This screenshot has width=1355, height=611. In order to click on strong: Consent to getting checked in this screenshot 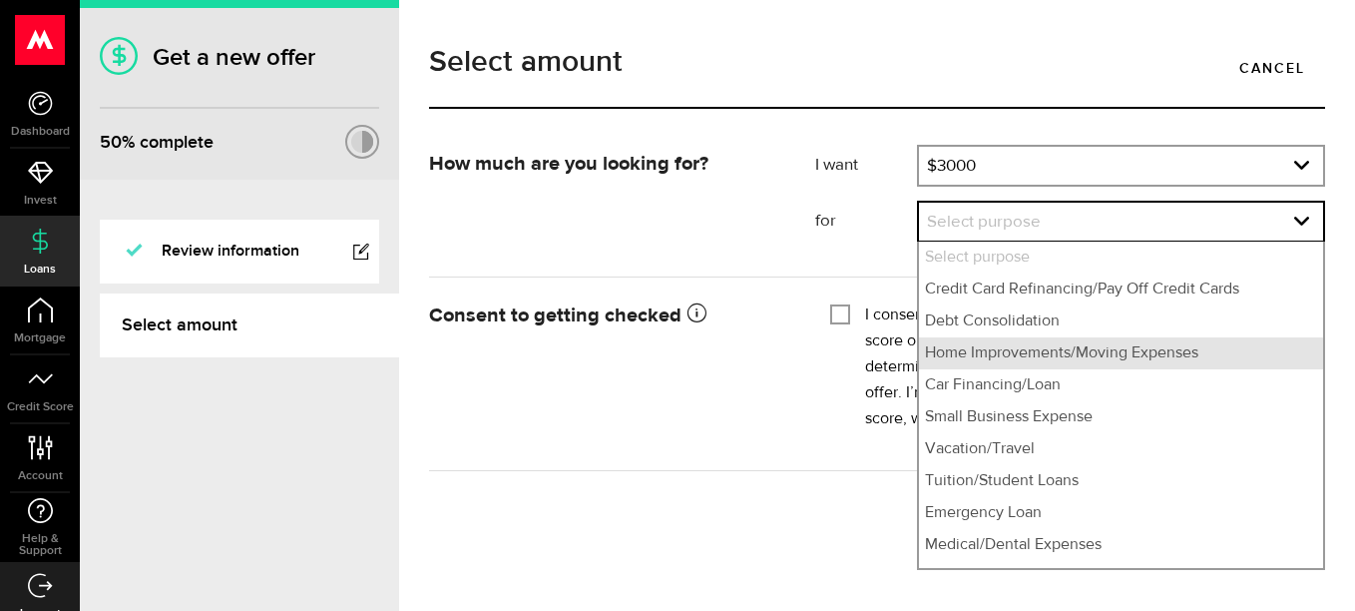, I will do `click(568, 315)`.